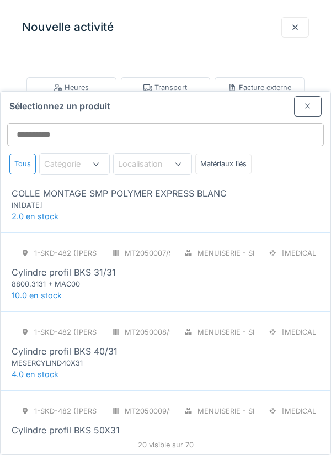  What do you see at coordinates (224, 164) in the screenshot?
I see `div: Matériaux liés` at bounding box center [224, 164].